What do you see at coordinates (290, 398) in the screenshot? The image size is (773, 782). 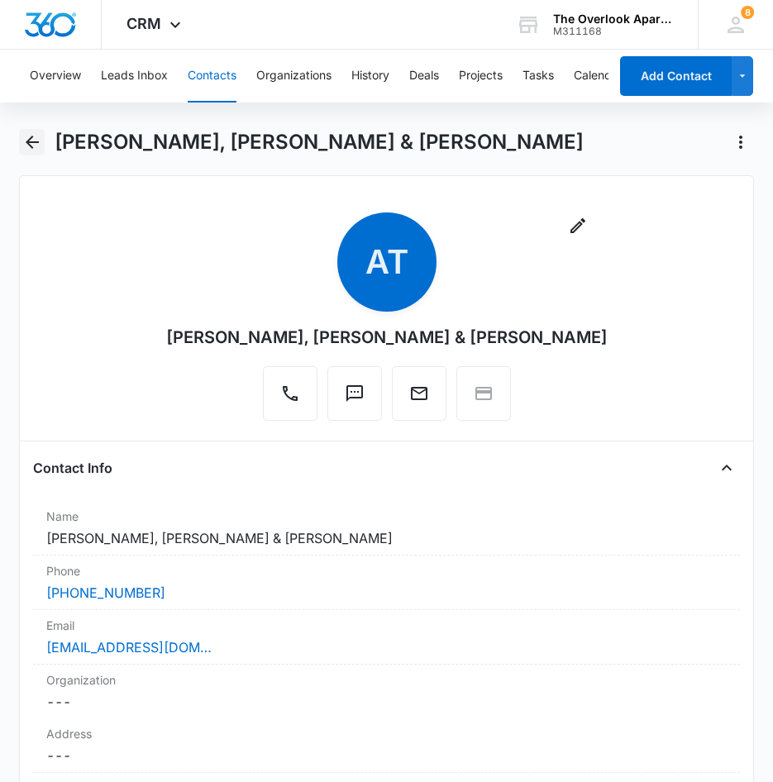 I see `a: Call` at bounding box center [290, 398].